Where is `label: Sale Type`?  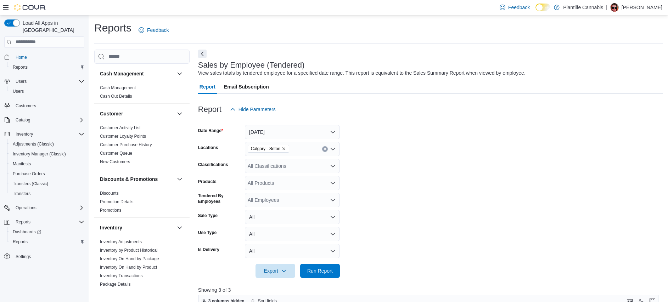 label: Sale Type is located at coordinates (208, 216).